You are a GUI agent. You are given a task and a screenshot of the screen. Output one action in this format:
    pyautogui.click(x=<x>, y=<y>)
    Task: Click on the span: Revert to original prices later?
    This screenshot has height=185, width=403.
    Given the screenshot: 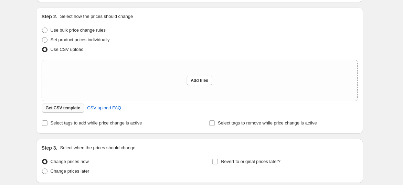 What is the action you would take?
    pyautogui.click(x=250, y=161)
    